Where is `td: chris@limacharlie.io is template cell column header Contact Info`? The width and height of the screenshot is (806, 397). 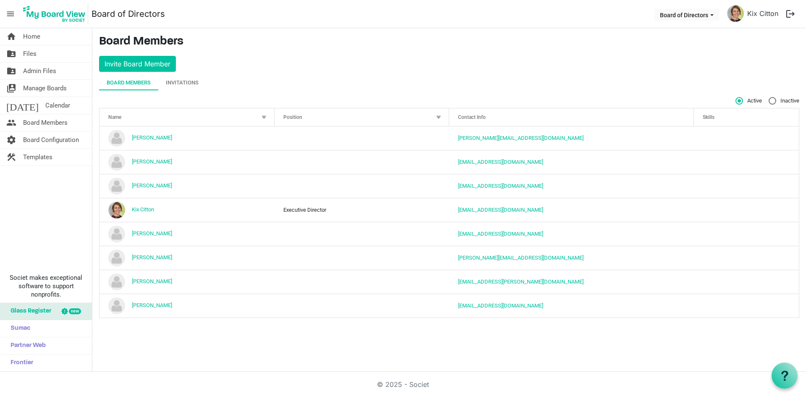
td: chris@limacharlie.io is template cell column header Contact Info is located at coordinates (572, 138).